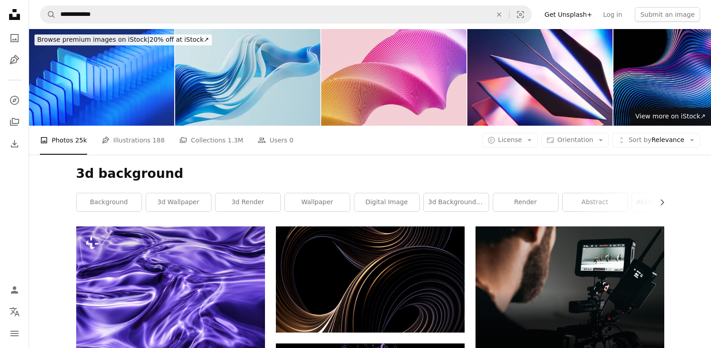  I want to click on button: License, so click(510, 140).